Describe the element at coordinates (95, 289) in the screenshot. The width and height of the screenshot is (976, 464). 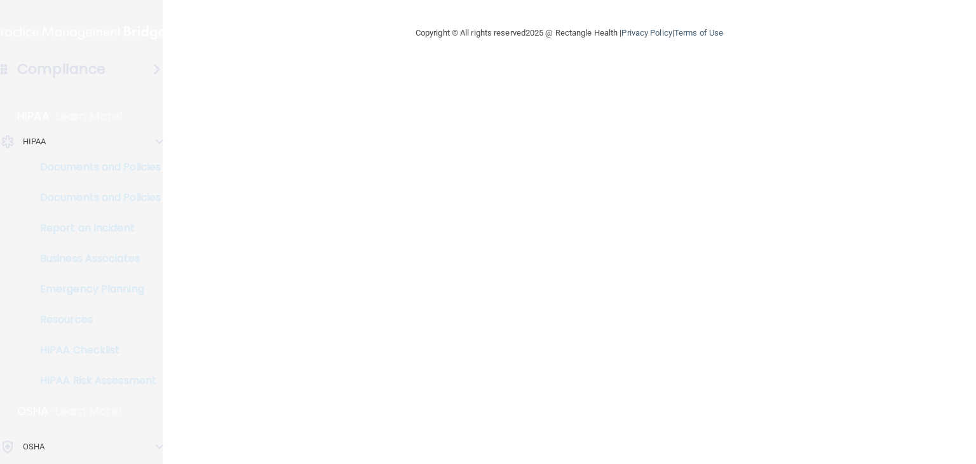
I see `p: Emergency Planning` at that location.